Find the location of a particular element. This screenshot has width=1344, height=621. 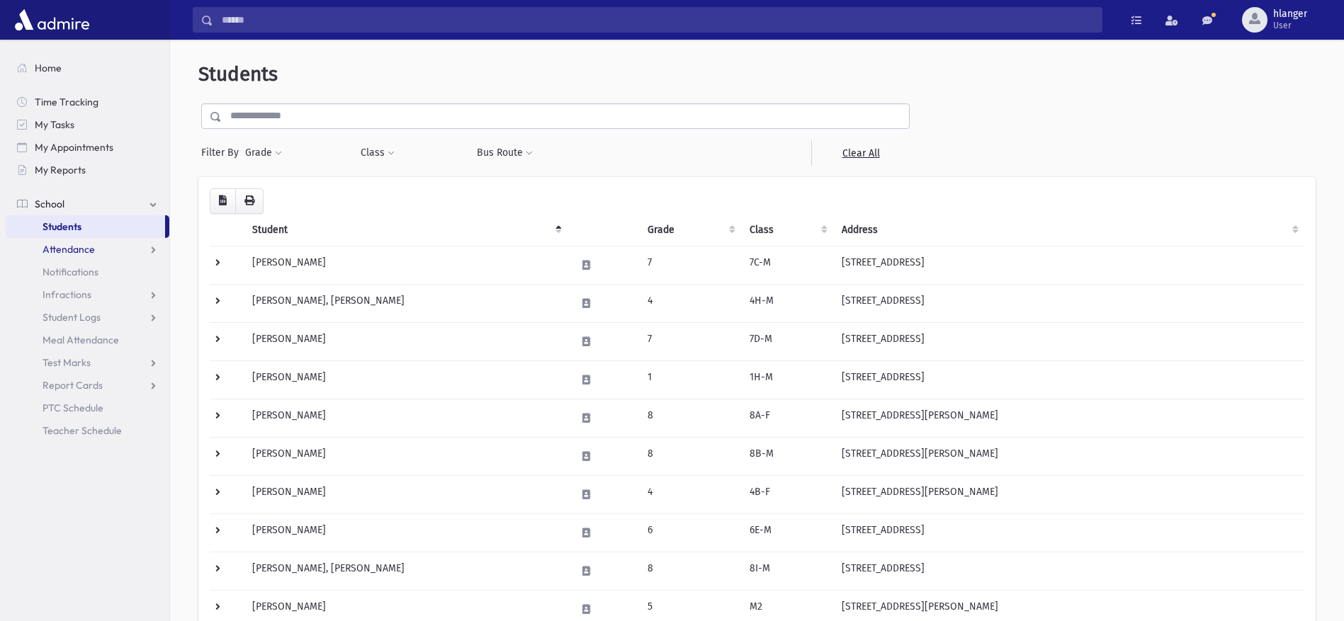

th: Student: activate to sort column descending is located at coordinates (405, 230).